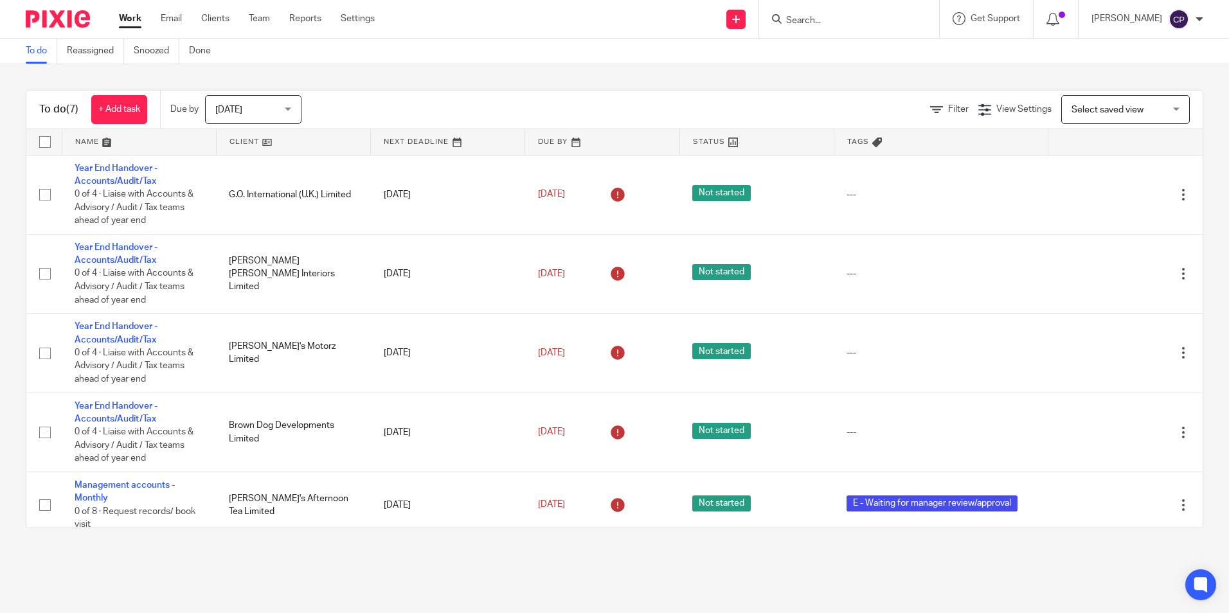 This screenshot has width=1229, height=613. I want to click on span: Tags, so click(858, 141).